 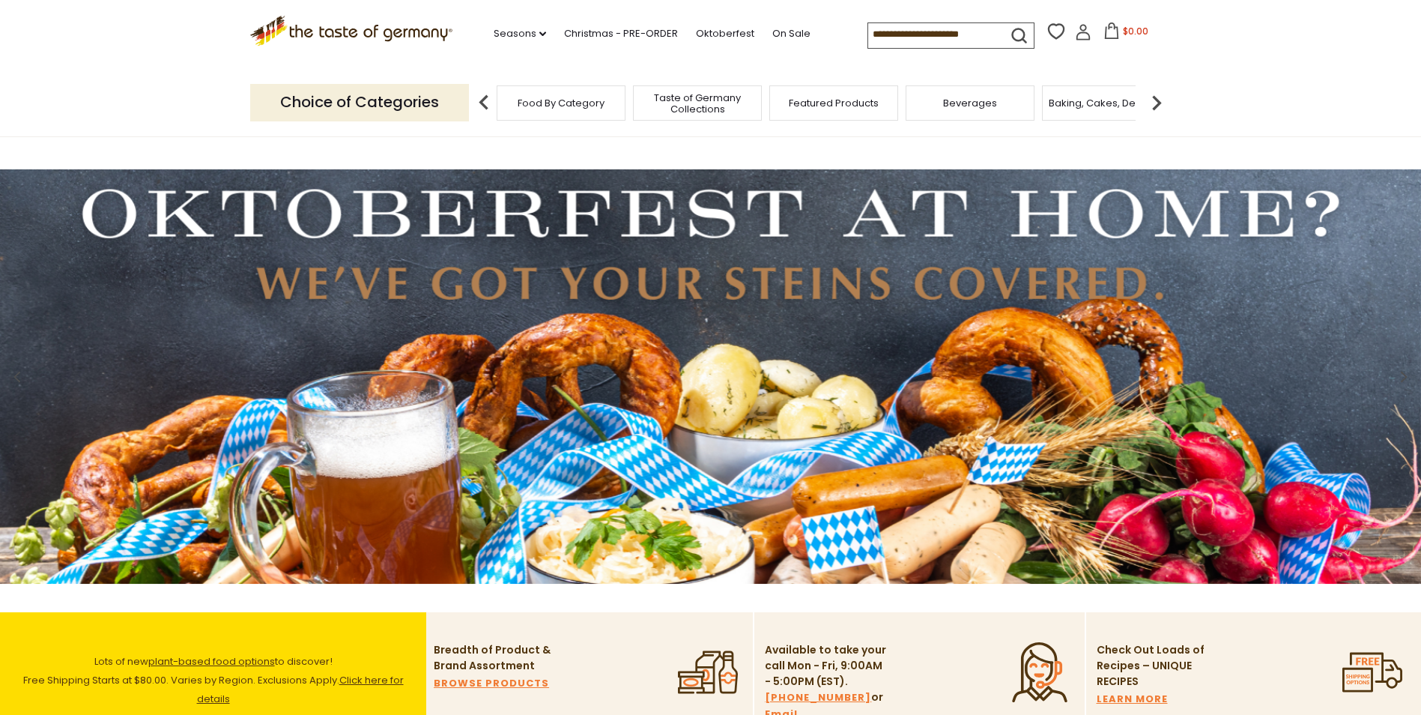 I want to click on a: Click here for details, so click(x=300, y=689).